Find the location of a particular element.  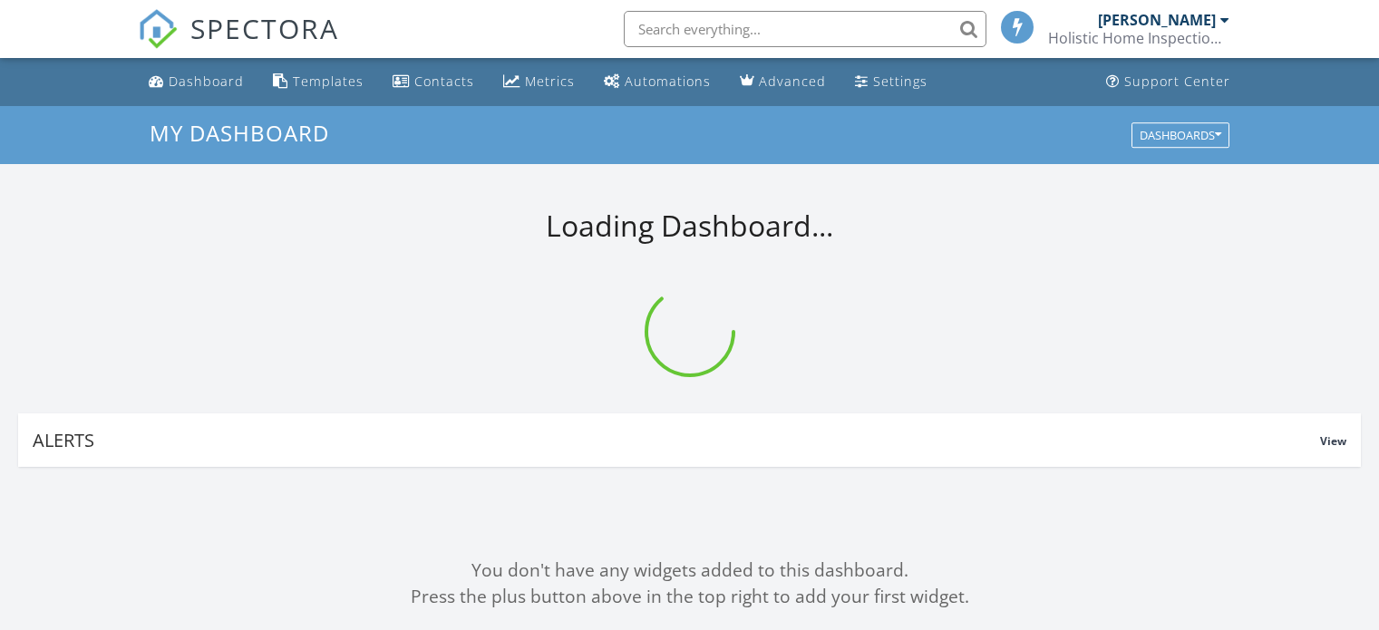

div: Automations is located at coordinates (667, 81).